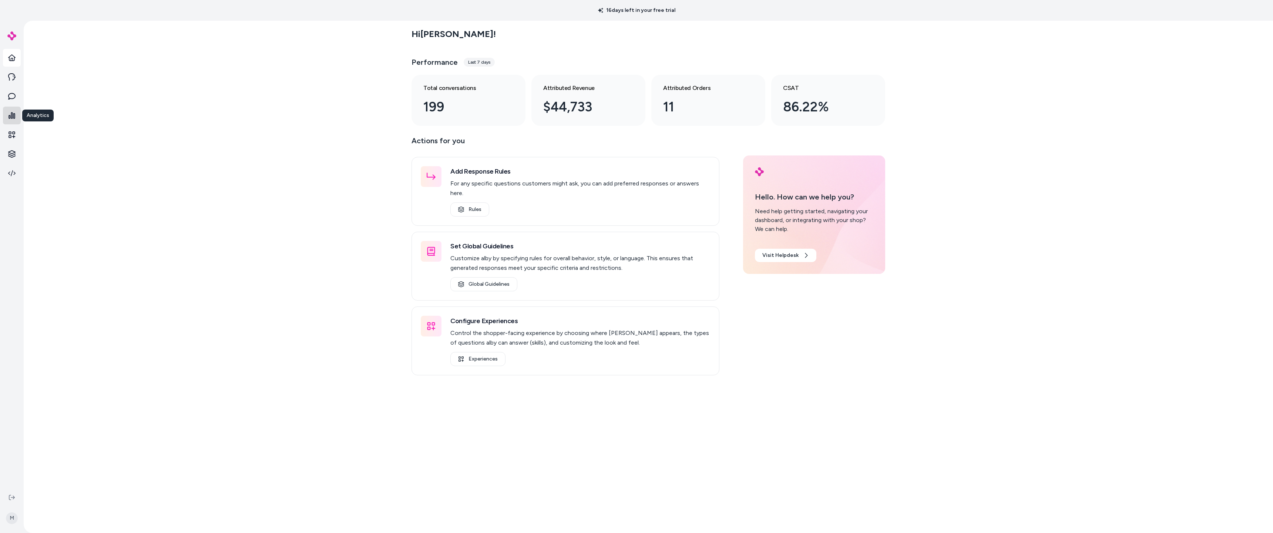 Image resolution: width=1273 pixels, height=533 pixels. What do you see at coordinates (582, 88) in the screenshot?
I see `h3: Attributed Revenue` at bounding box center [582, 88].